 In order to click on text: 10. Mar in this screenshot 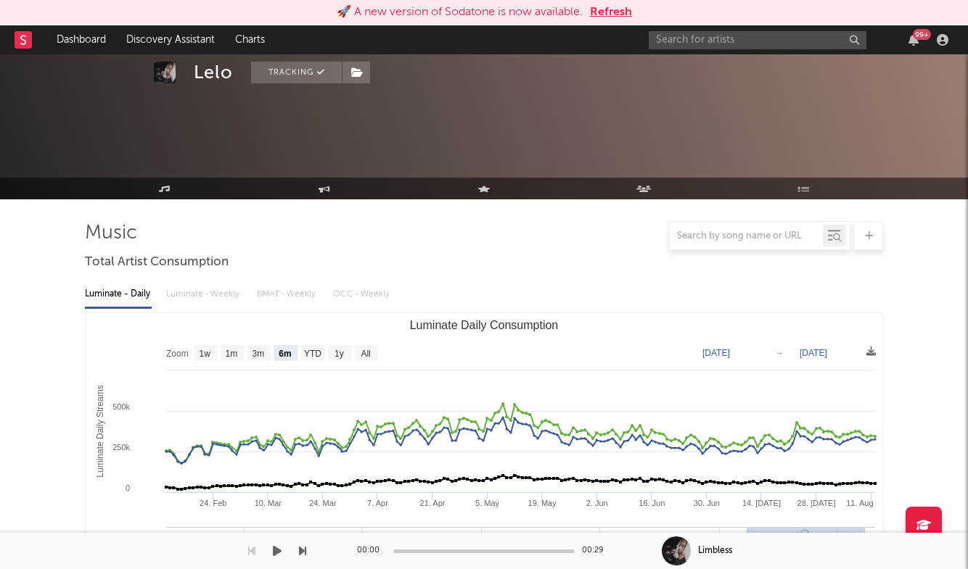, I will do `click(268, 503)`.